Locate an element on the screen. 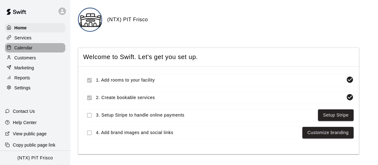 This screenshot has height=165, width=378. a: Reports is located at coordinates (35, 78).